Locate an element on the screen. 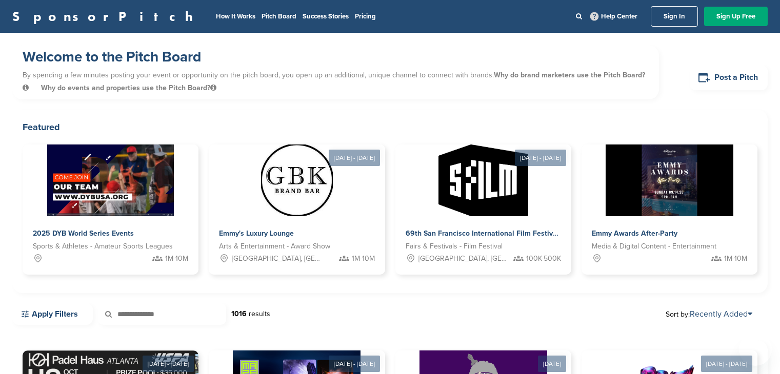 Image resolution: width=780 pixels, height=374 pixels. span: Fairs & Festivals - Film Festival is located at coordinates (454, 247).